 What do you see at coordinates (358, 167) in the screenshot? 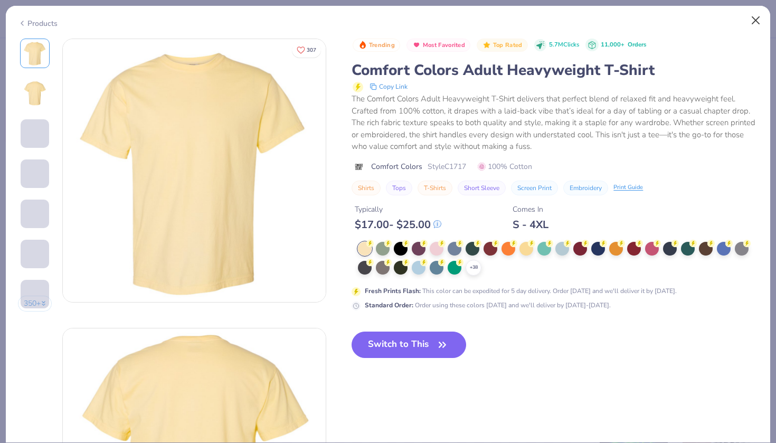
I see `img: brand logo` at bounding box center [358, 167].